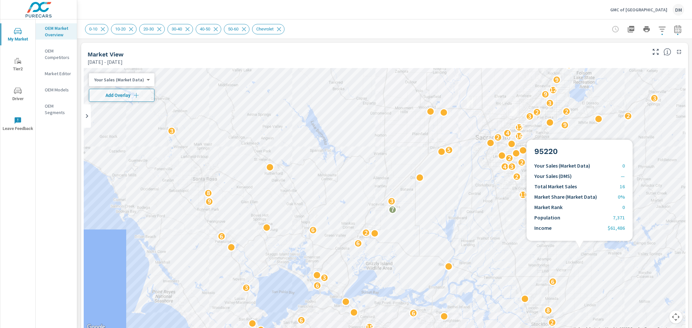  I want to click on span: 10-20, so click(120, 29).